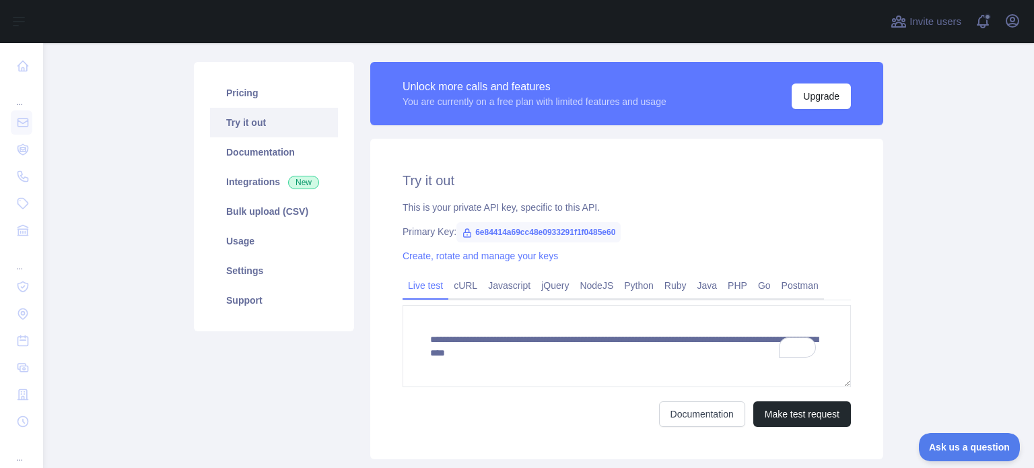 The height and width of the screenshot is (468, 1034). I want to click on a: Integrations New, so click(274, 182).